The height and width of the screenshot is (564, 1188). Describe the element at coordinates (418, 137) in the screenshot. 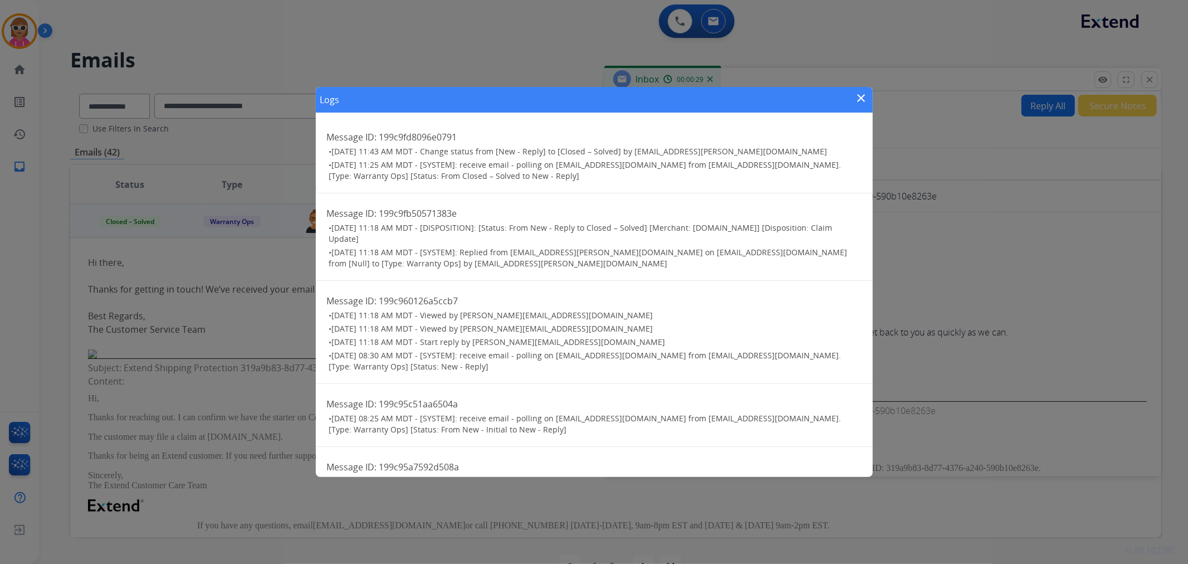

I see `span: 199c9fd8096e0791` at that location.